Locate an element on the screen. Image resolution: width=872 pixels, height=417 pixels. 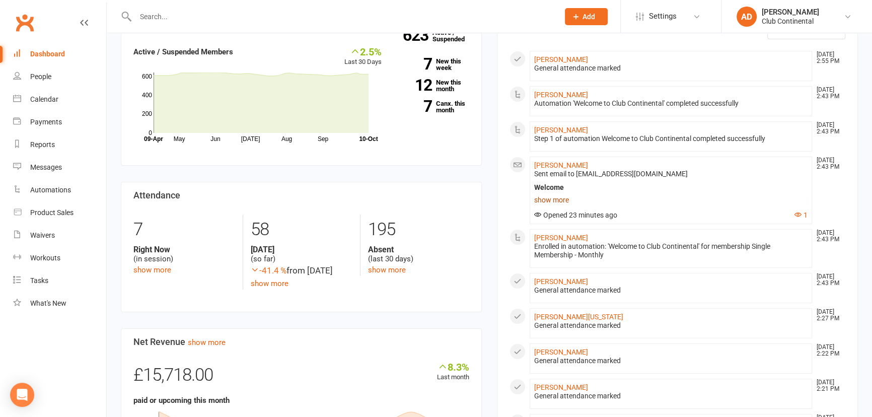
div: Waivers is located at coordinates (42, 235).